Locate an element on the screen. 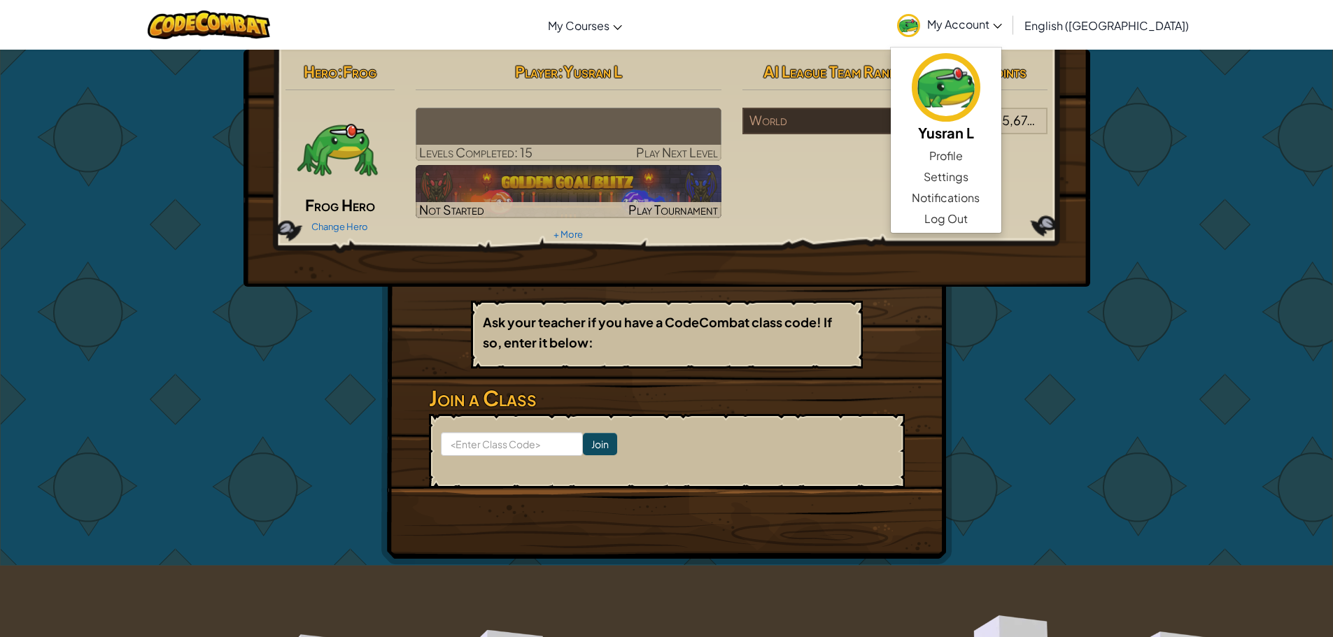 Image resolution: width=1333 pixels, height=637 pixels. span: Player is located at coordinates (536, 71).